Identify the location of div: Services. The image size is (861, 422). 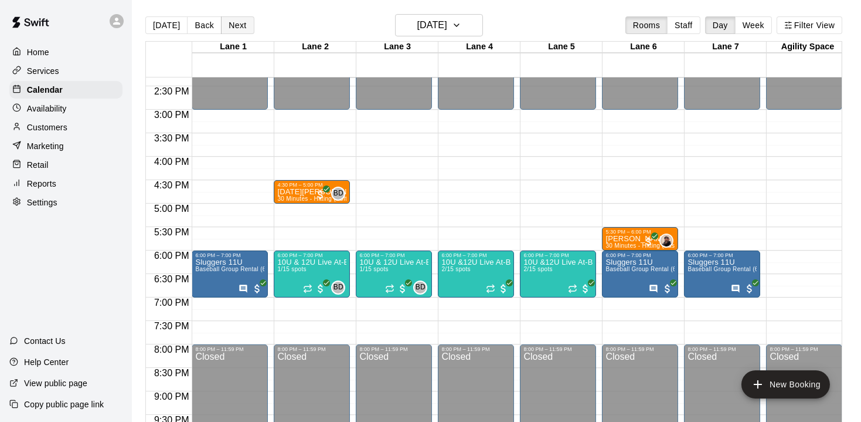
(66, 71).